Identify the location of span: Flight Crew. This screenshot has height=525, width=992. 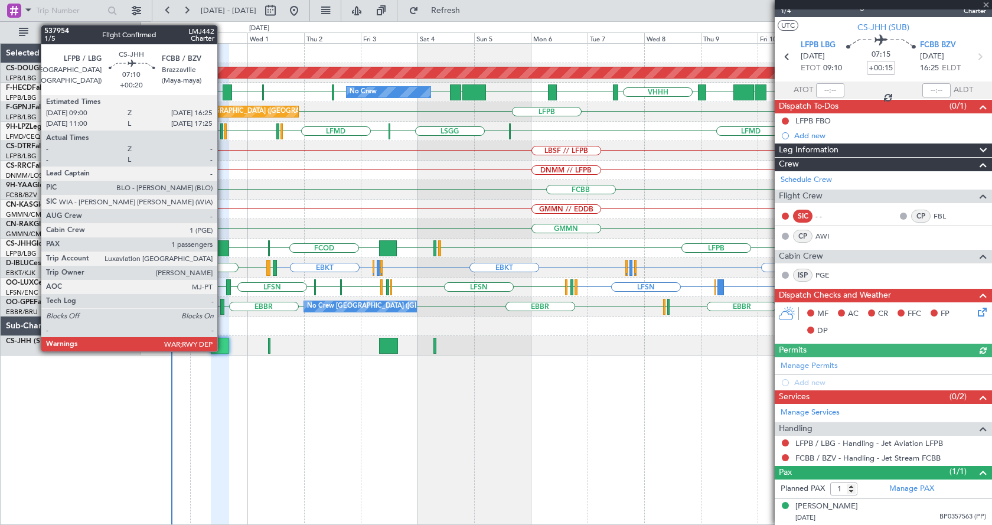
(801, 196).